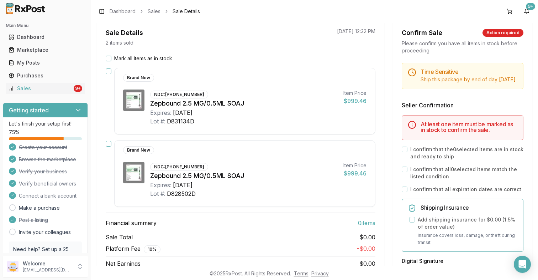 The image size is (538, 280). I want to click on h3: Getting started, so click(29, 110).